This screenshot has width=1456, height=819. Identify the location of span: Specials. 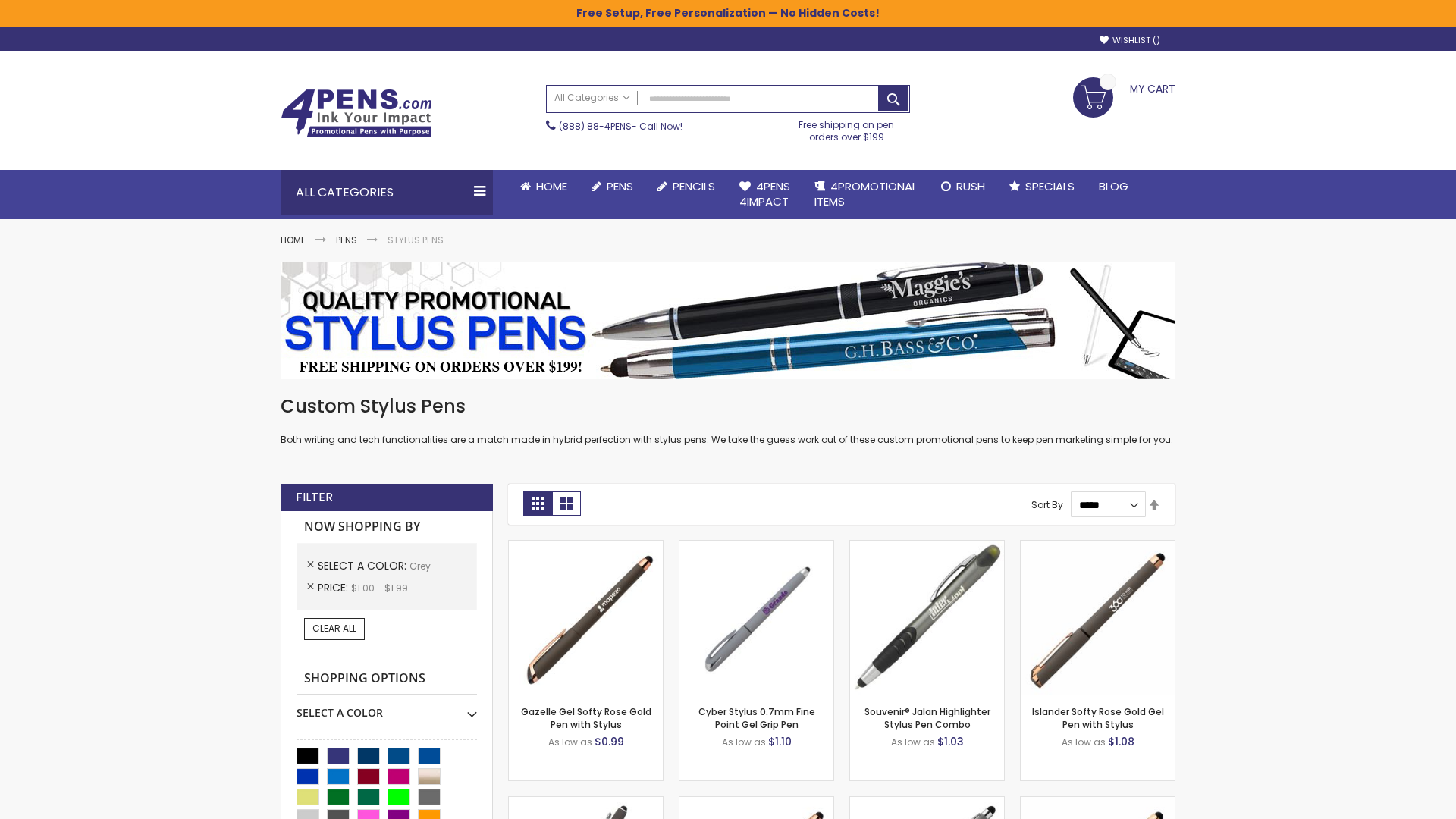
(1050, 186).